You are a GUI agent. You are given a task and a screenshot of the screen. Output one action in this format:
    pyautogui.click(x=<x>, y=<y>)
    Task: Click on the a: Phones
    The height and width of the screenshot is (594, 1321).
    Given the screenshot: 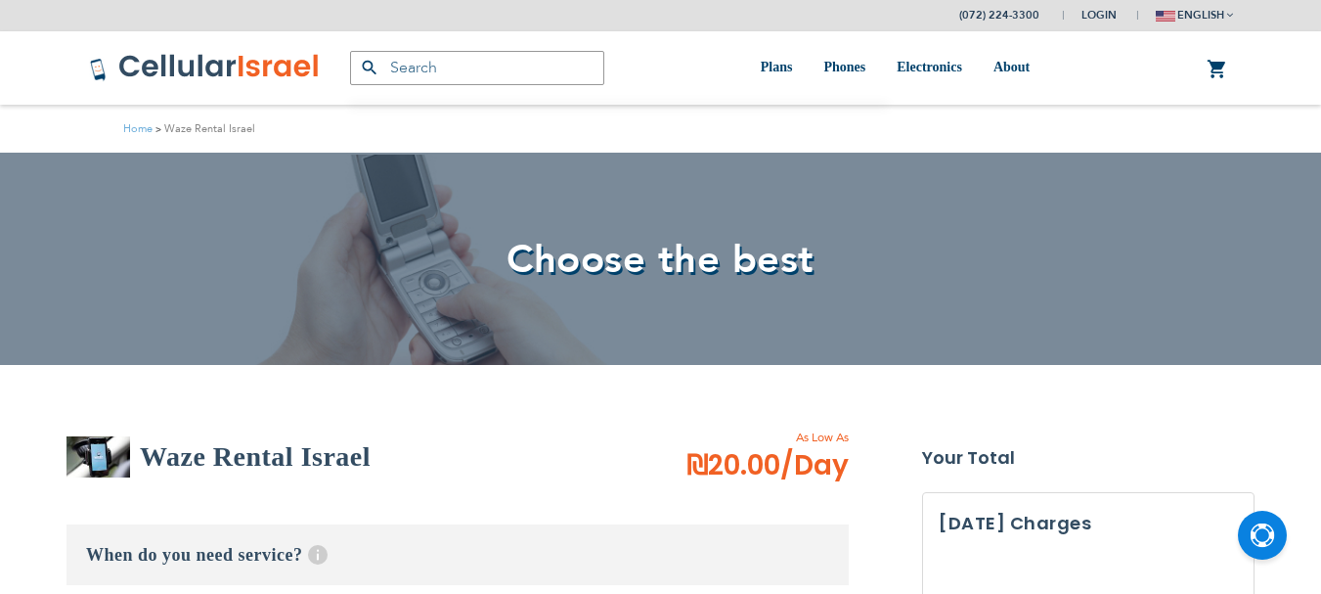 What is the action you would take?
    pyautogui.click(x=844, y=67)
    